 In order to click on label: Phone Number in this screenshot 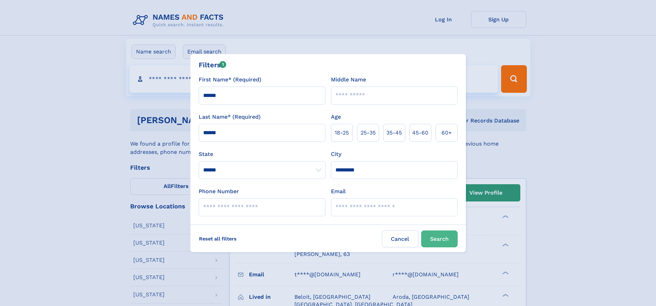, I will do `click(219, 191)`.